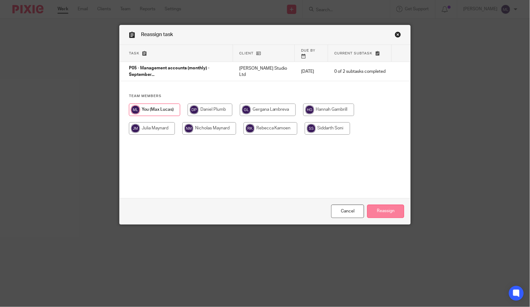 The image size is (530, 307). What do you see at coordinates (134, 53) in the screenshot?
I see `span: Task` at bounding box center [134, 53].